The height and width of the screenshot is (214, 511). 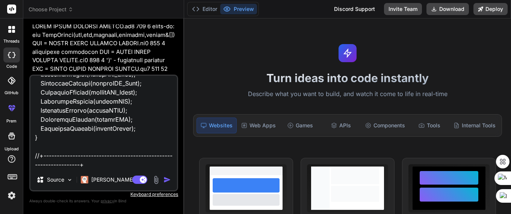 What do you see at coordinates (217, 125) in the screenshot?
I see `div: Websites` at bounding box center [217, 125].